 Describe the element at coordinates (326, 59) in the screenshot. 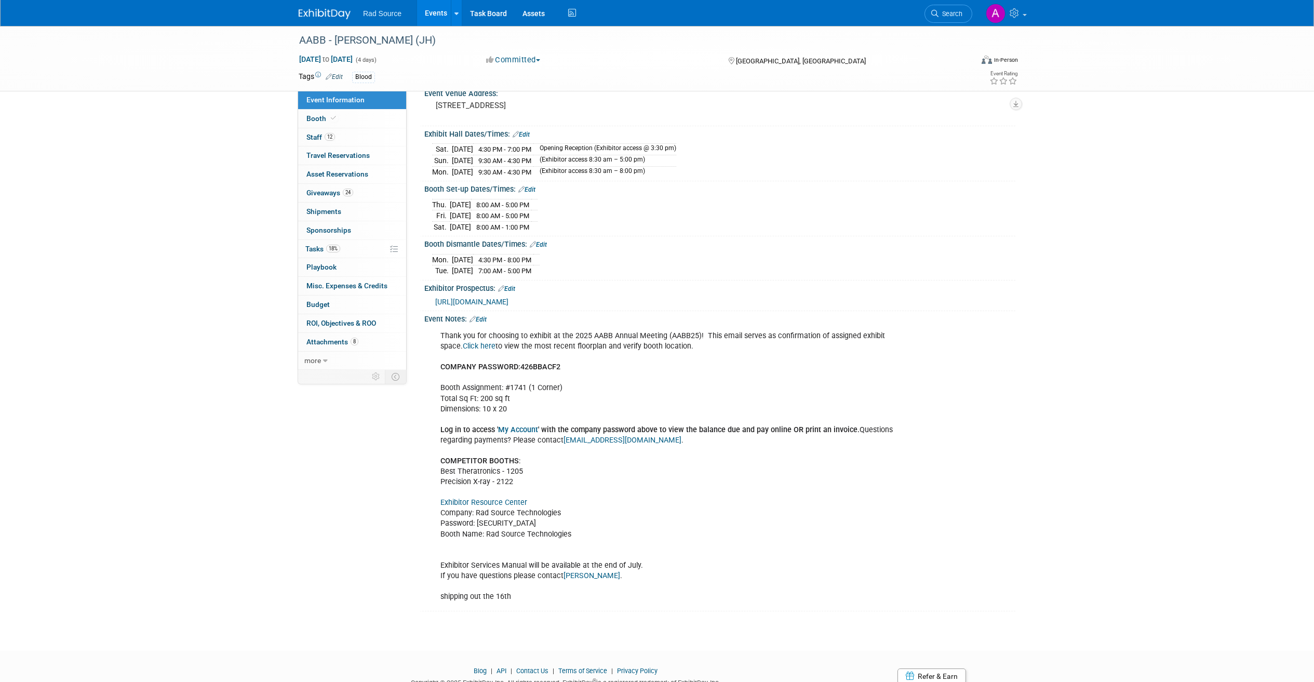

I see `span: to` at that location.